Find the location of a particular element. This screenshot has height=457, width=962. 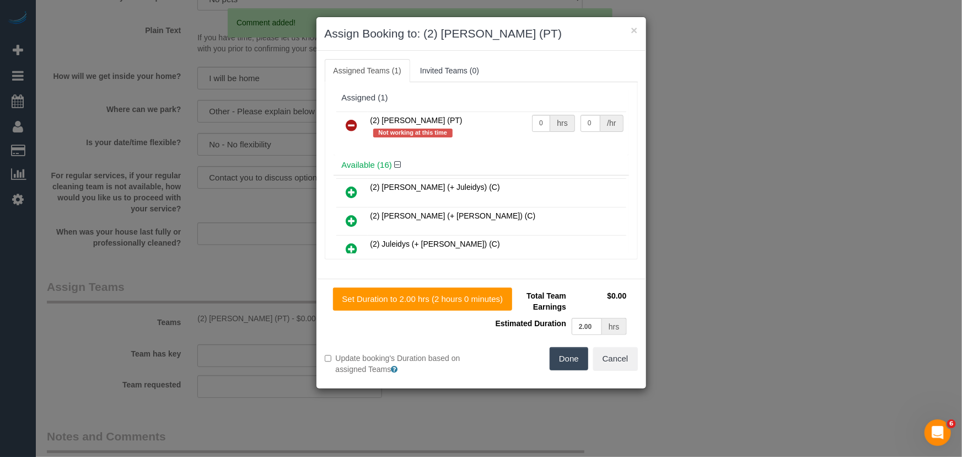

button: Done is located at coordinates (569, 358).